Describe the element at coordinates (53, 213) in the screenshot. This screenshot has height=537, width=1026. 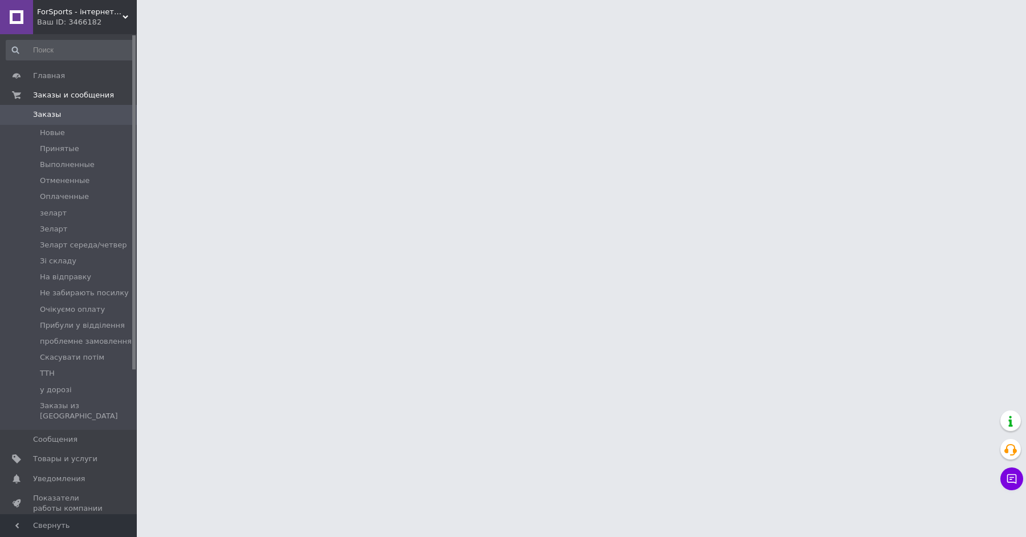
I see `span: зеларт` at that location.